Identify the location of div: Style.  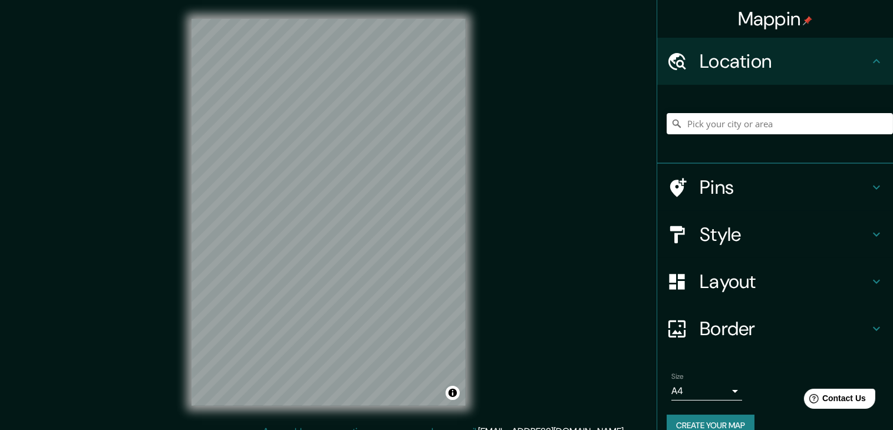
(775, 235).